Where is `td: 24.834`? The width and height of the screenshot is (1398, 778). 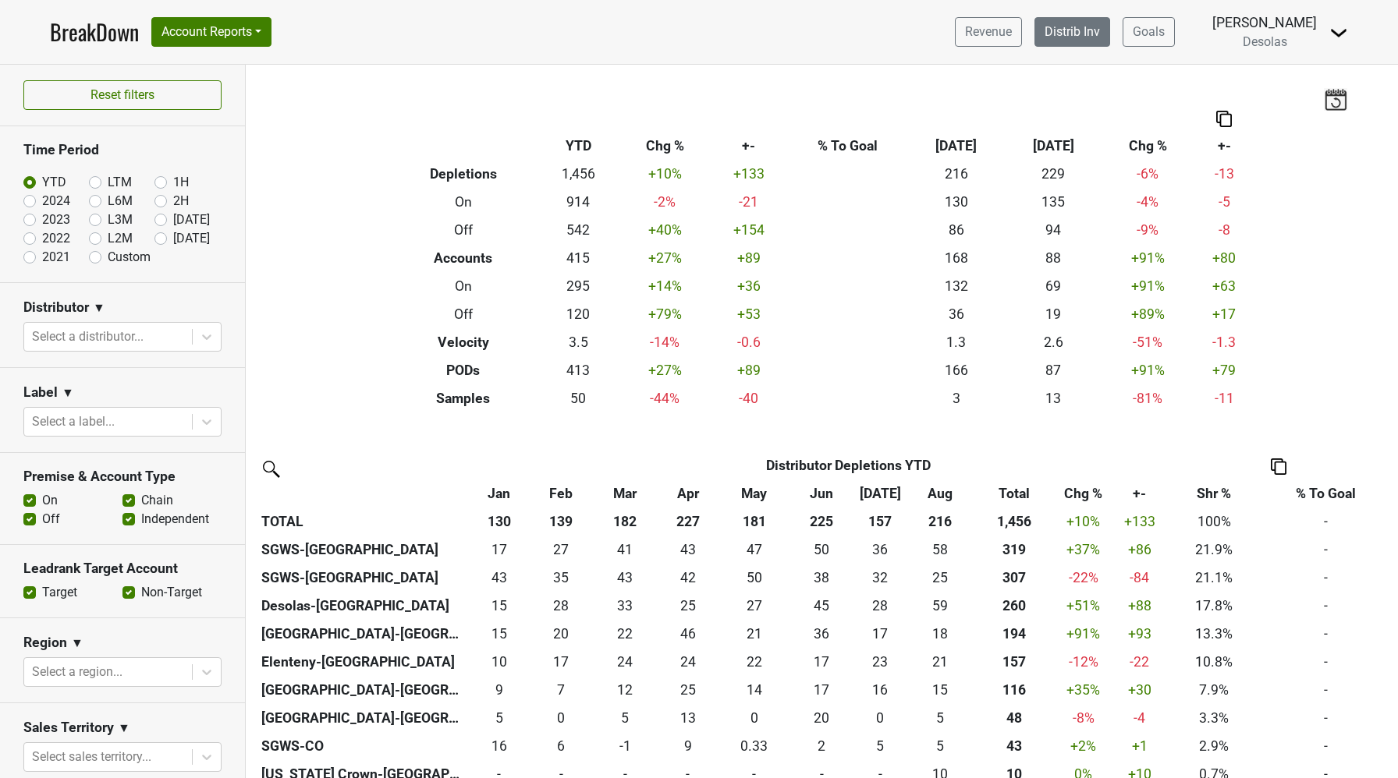 td: 24.834 is located at coordinates (940, 578).